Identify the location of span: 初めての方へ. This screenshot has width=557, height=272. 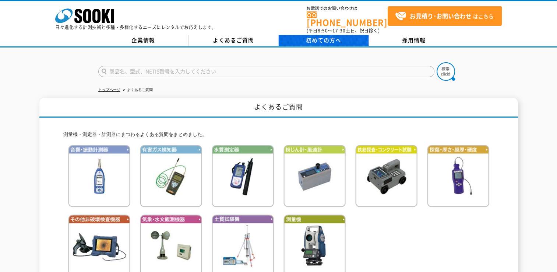
(324, 40).